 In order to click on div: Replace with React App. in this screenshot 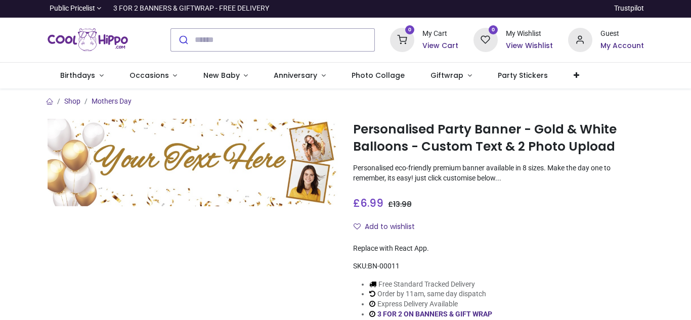, I will do `click(498, 249)`.